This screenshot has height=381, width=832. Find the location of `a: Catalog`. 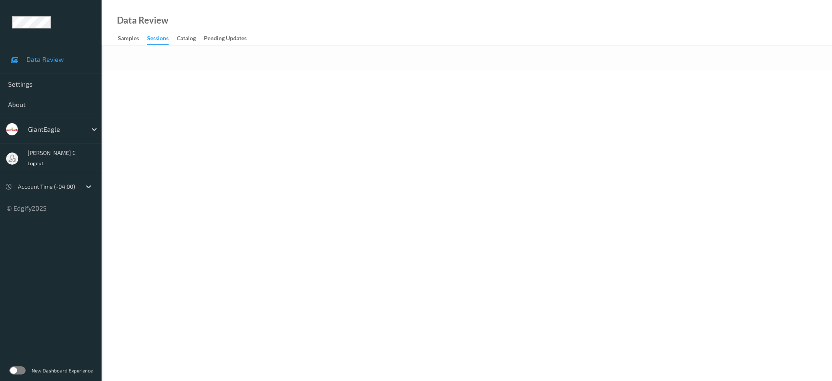

a: Catalog is located at coordinates (190, 39).